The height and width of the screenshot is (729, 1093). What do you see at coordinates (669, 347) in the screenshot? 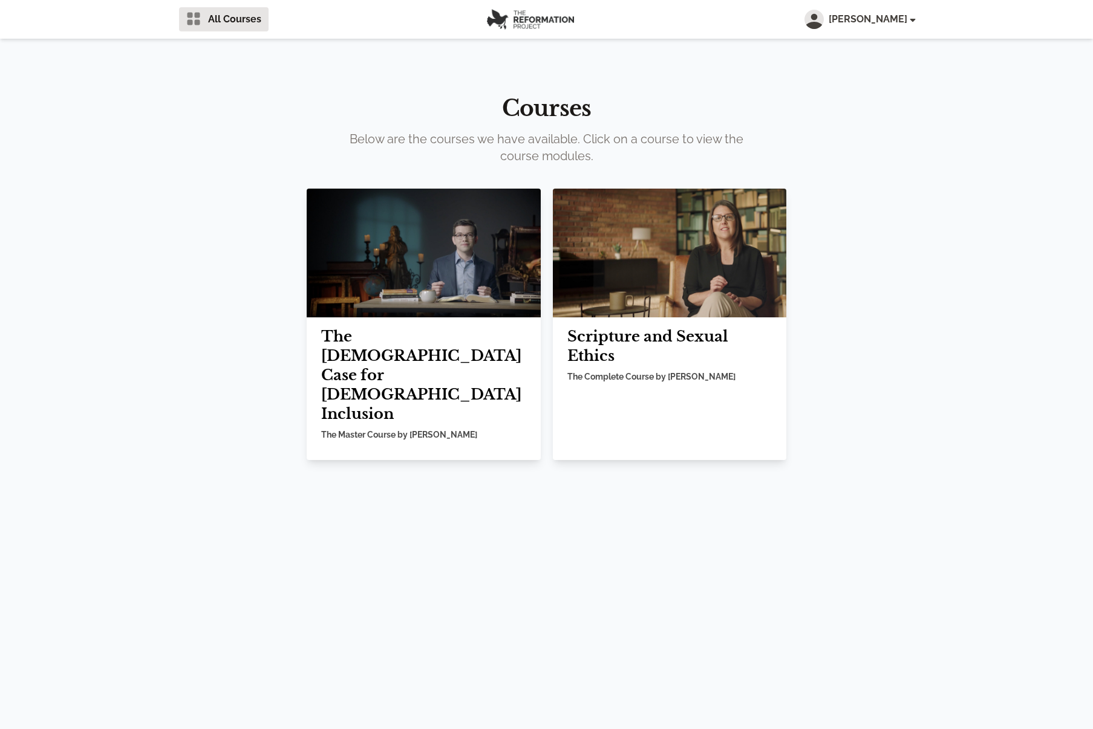
I see `h2: Scripture and Sexual Ethics` at bounding box center [669, 347].